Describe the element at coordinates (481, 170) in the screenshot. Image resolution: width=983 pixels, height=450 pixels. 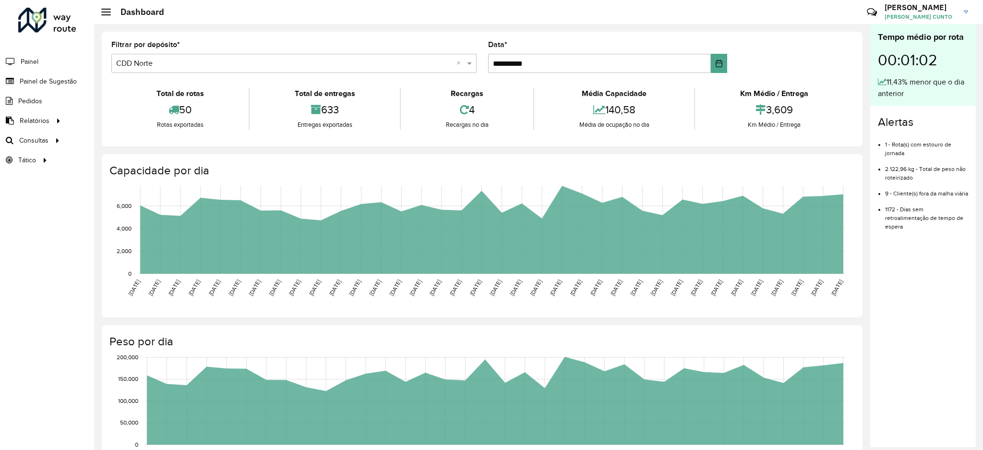
I see `h4: Capacidade por dia` at that location.